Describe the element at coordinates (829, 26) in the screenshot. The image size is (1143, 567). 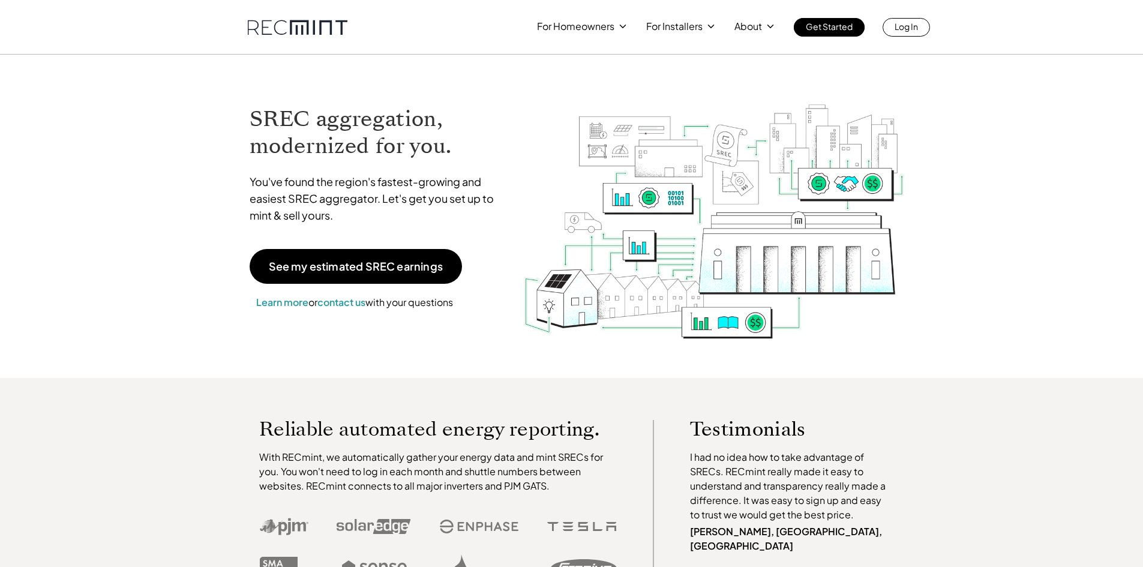
I see `p: Get Started` at that location.